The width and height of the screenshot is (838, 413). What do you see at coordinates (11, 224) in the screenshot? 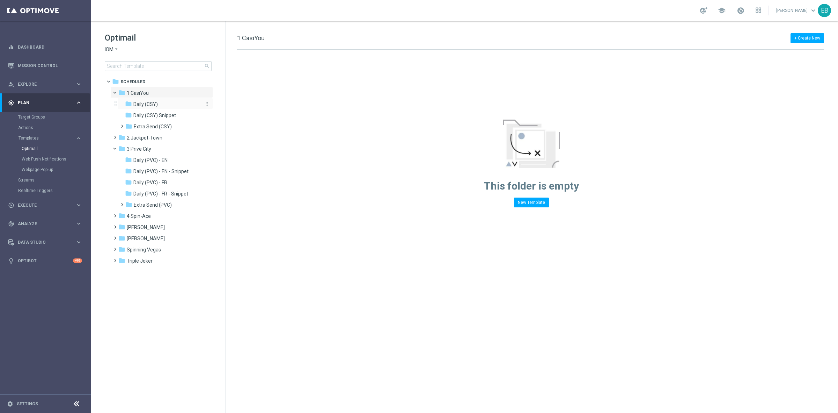
I see `i: track_changes` at bounding box center [11, 224].